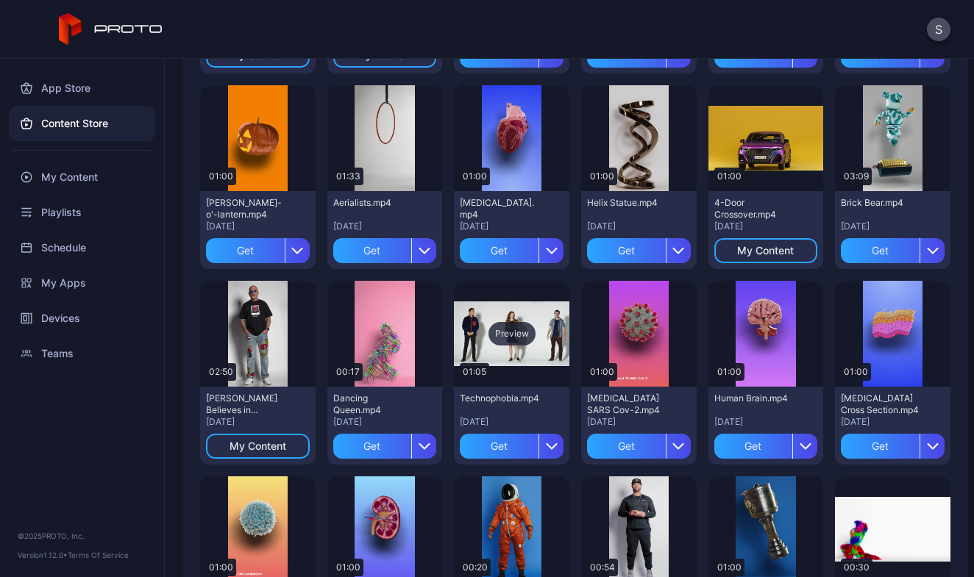 This screenshot has width=974, height=577. I want to click on div: Dancing Queen.mp4, so click(374, 404).